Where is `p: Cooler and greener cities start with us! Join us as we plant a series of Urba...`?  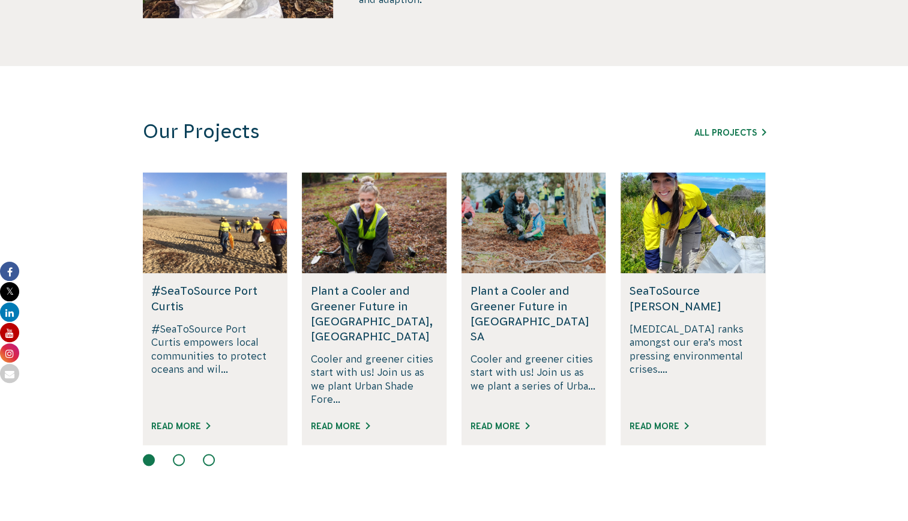 p: Cooler and greener cities start with us! Join us as we plant a series of Urba... is located at coordinates (533, 379).